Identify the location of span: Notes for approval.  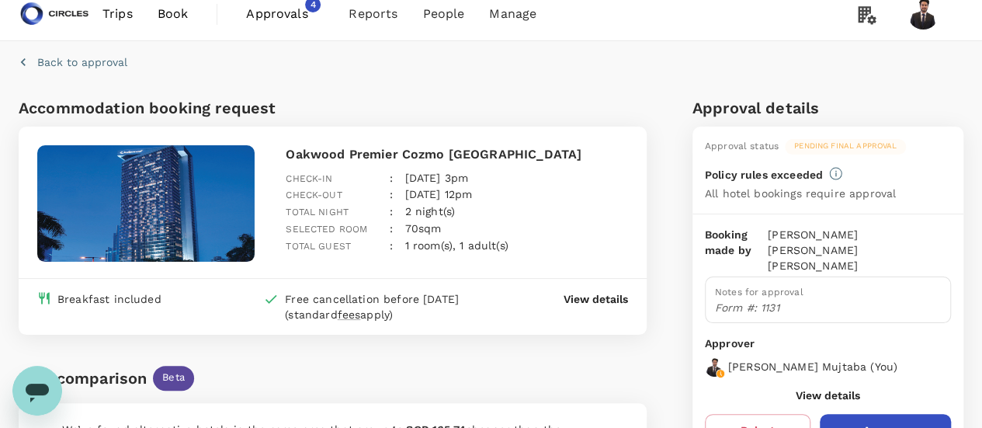
(760, 292).